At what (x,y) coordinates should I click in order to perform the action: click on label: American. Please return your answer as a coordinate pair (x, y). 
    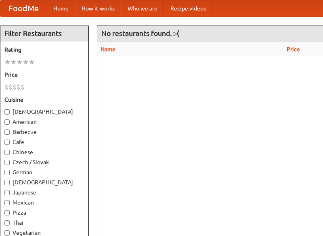
    Looking at the image, I should click on (44, 122).